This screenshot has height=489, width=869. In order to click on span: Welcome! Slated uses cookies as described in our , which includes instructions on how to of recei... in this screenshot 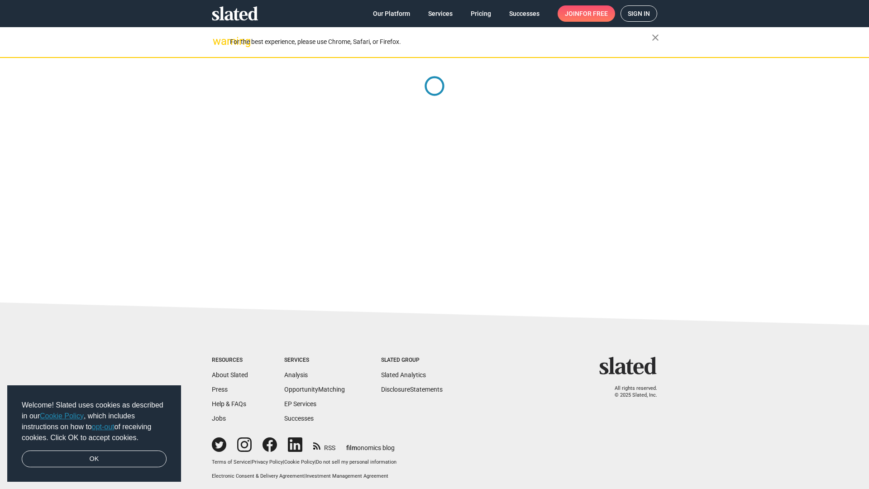, I will do `click(94, 421)`.